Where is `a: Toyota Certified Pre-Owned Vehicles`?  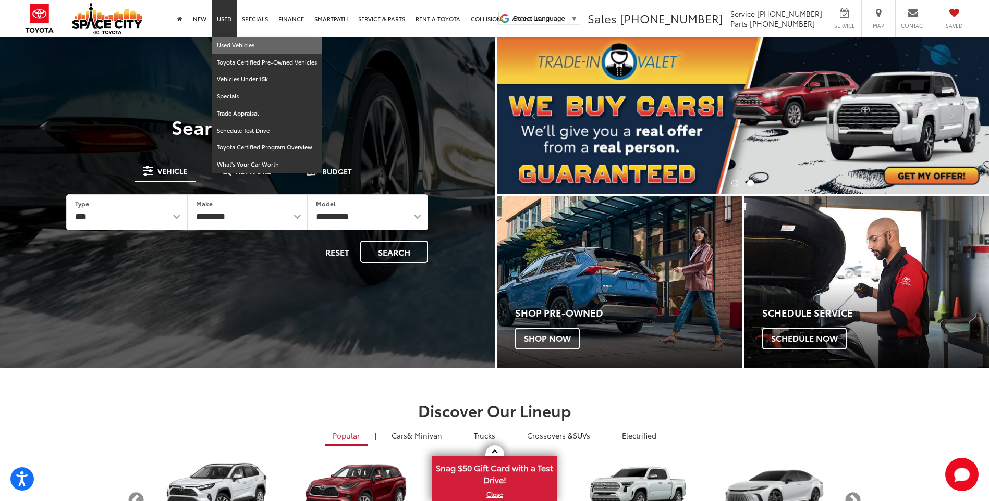
a: Toyota Certified Pre-Owned Vehicles is located at coordinates (267, 63).